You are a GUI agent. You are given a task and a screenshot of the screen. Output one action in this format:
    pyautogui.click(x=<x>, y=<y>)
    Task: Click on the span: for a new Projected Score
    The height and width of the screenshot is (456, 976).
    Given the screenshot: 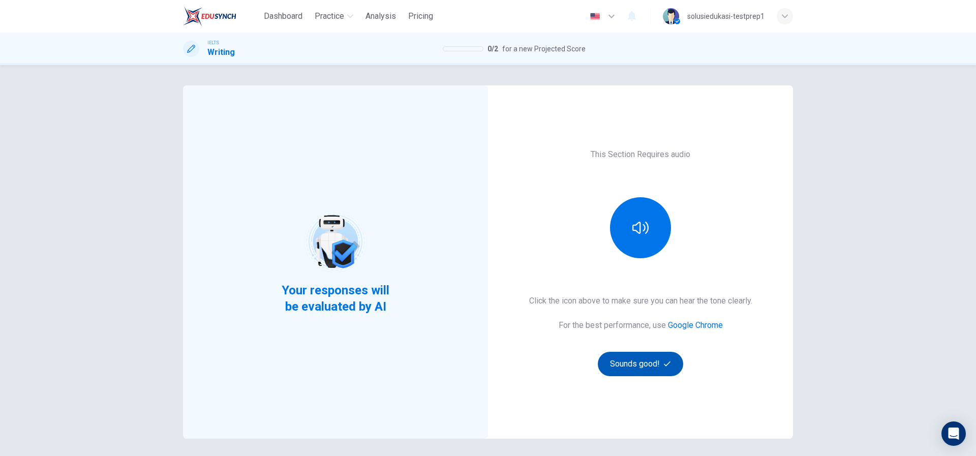 What is the action you would take?
    pyautogui.click(x=544, y=49)
    